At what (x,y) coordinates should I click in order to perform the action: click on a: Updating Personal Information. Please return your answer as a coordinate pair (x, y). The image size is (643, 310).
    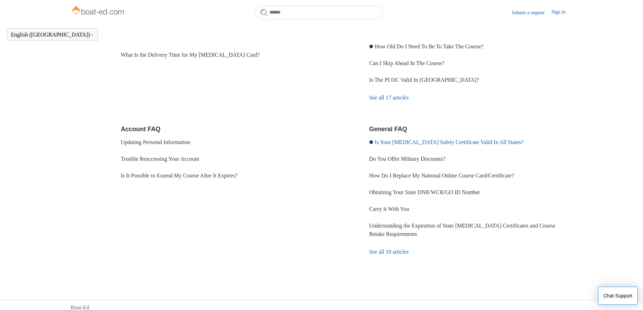
    Looking at the image, I should click on (155, 142).